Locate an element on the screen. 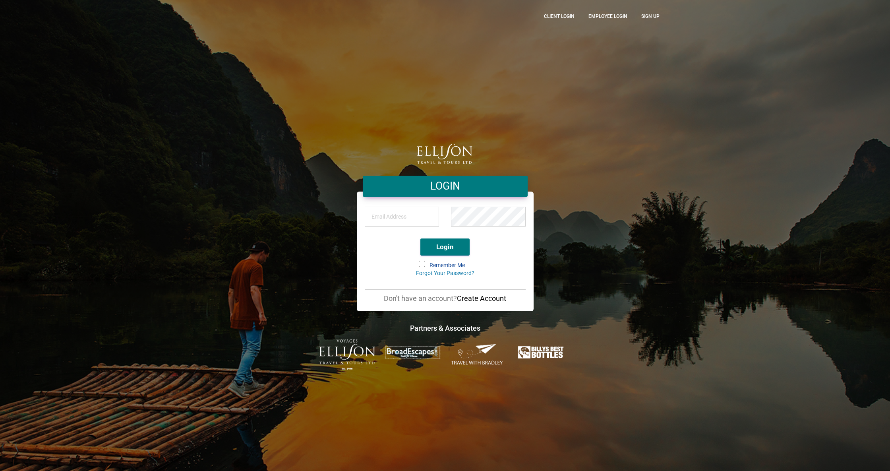 This screenshot has height=471, width=890. button: Login is located at coordinates (445, 247).